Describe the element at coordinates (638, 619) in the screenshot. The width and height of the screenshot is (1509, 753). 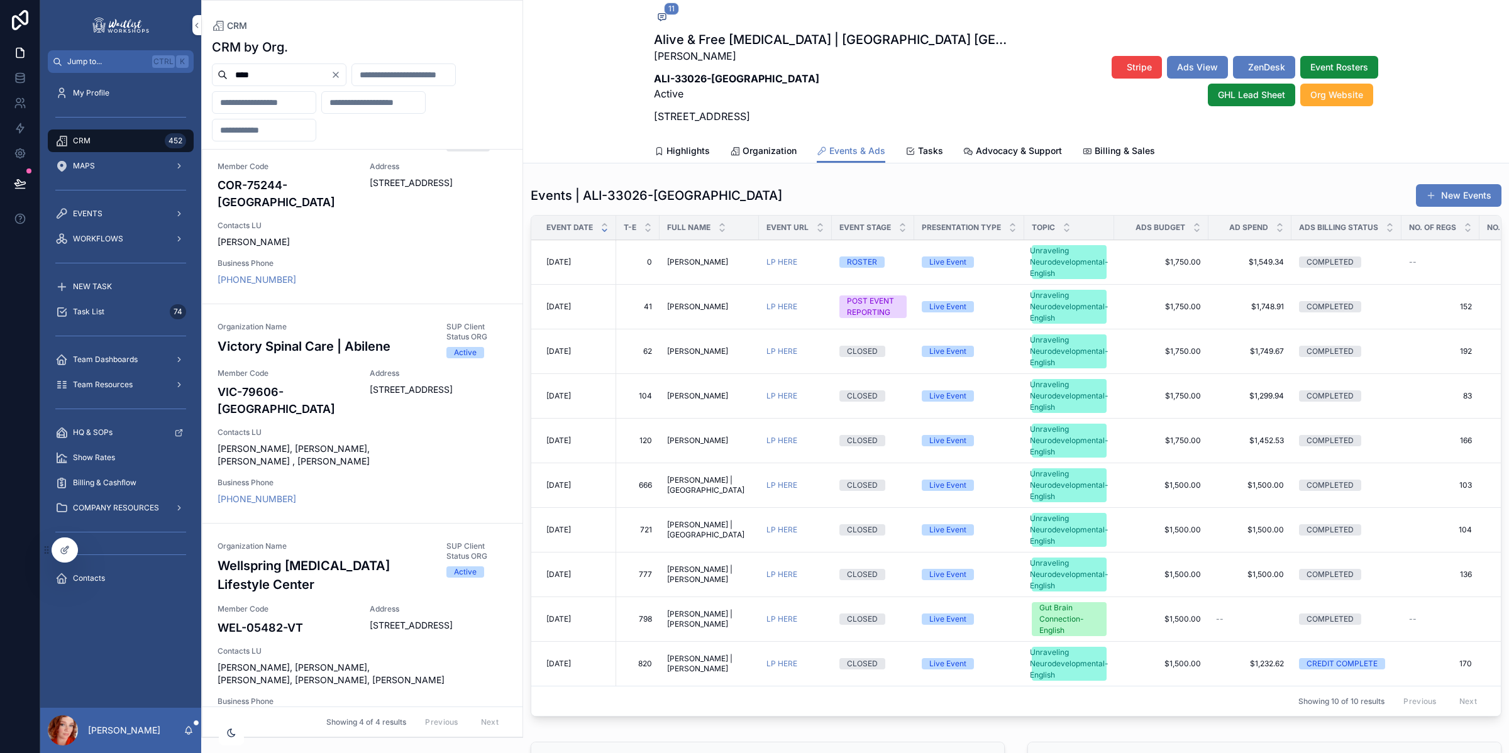
I see `span: 798` at that location.